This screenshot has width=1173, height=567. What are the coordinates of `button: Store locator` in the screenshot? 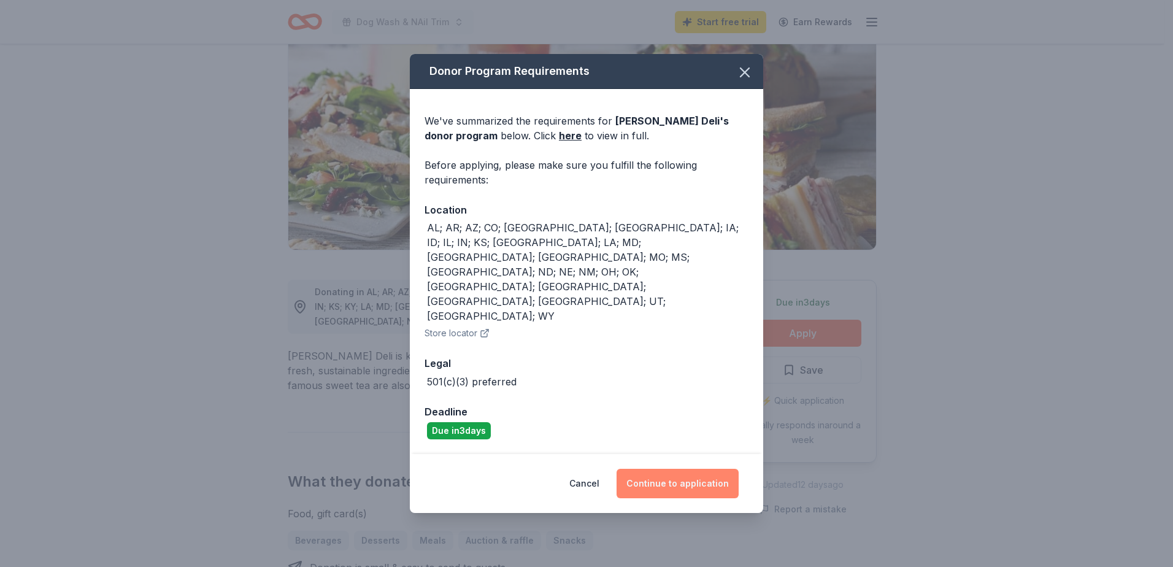 It's located at (457, 333).